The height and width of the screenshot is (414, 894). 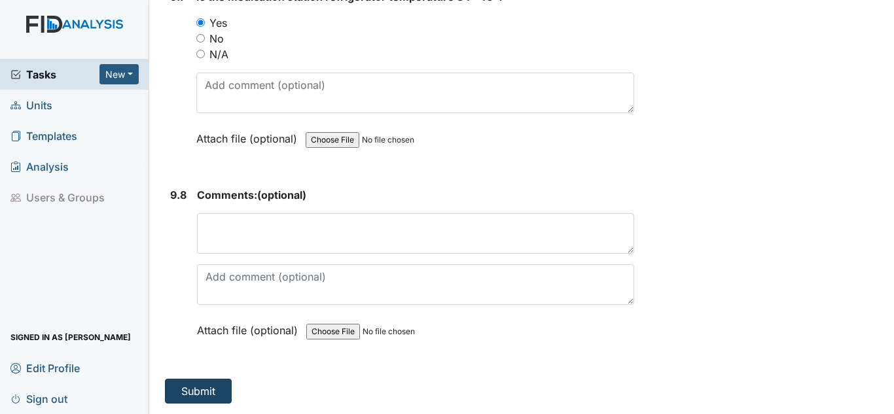 I want to click on span: Units, so click(x=31, y=105).